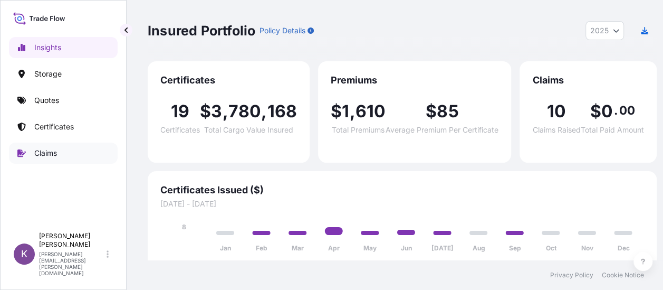  Describe the element at coordinates (63, 153) in the screenshot. I see `a: Claims` at that location.